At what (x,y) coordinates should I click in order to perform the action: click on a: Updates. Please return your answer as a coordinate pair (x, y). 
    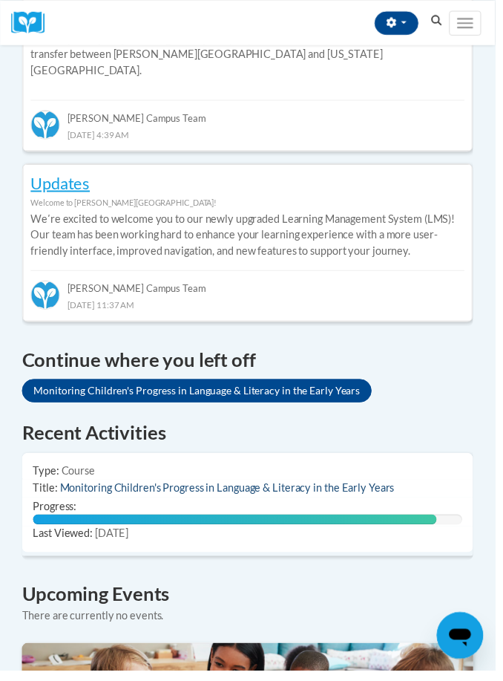
    Looking at the image, I should click on (61, 185).